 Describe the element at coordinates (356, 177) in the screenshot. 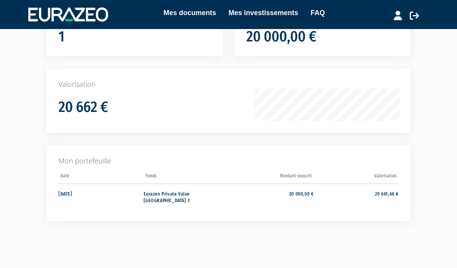

I see `th: Valorisation` at that location.